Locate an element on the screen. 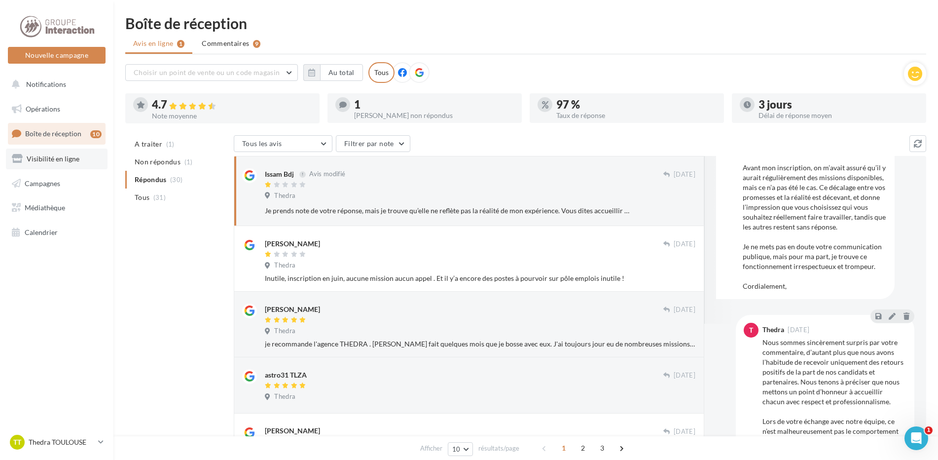 The image size is (938, 460). div: 97 % is located at coordinates (636, 105).